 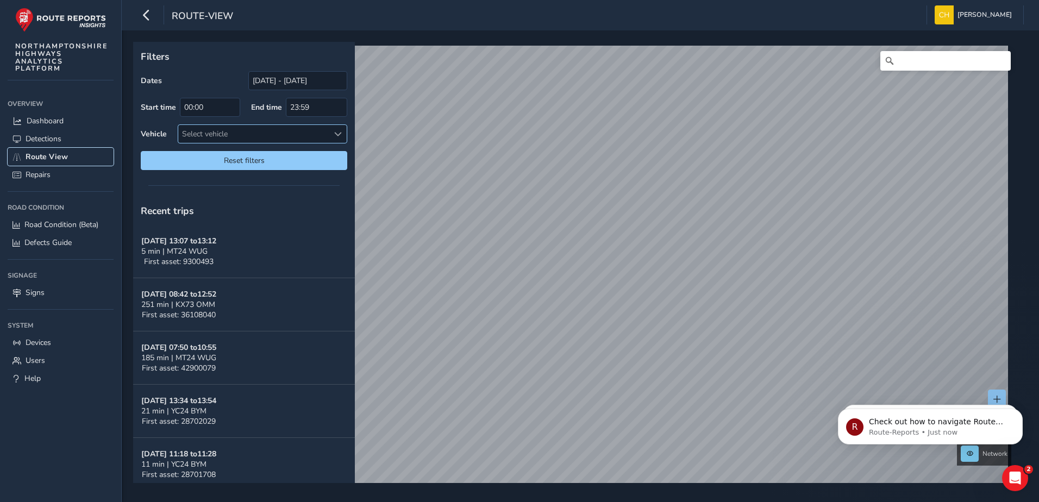 I want to click on span: Route View, so click(x=47, y=156).